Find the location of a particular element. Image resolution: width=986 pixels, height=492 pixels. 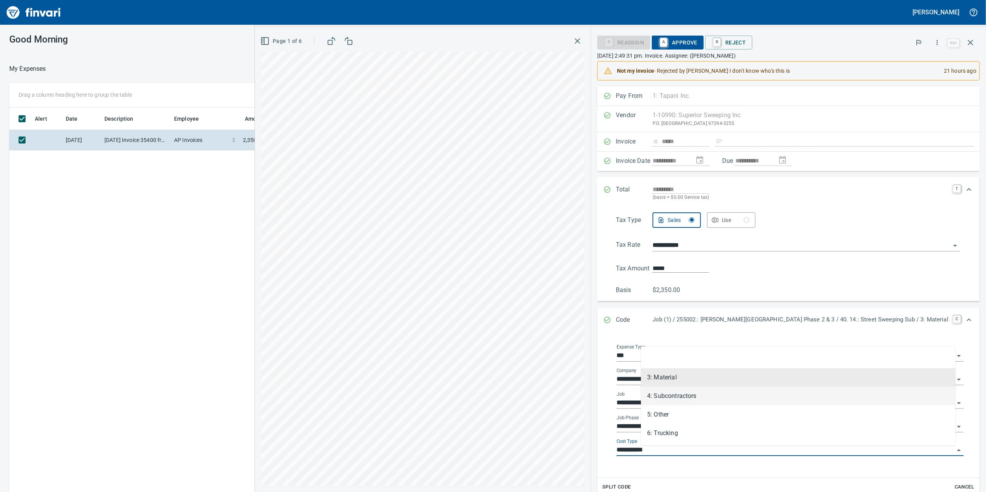

a: A is located at coordinates (663, 42).